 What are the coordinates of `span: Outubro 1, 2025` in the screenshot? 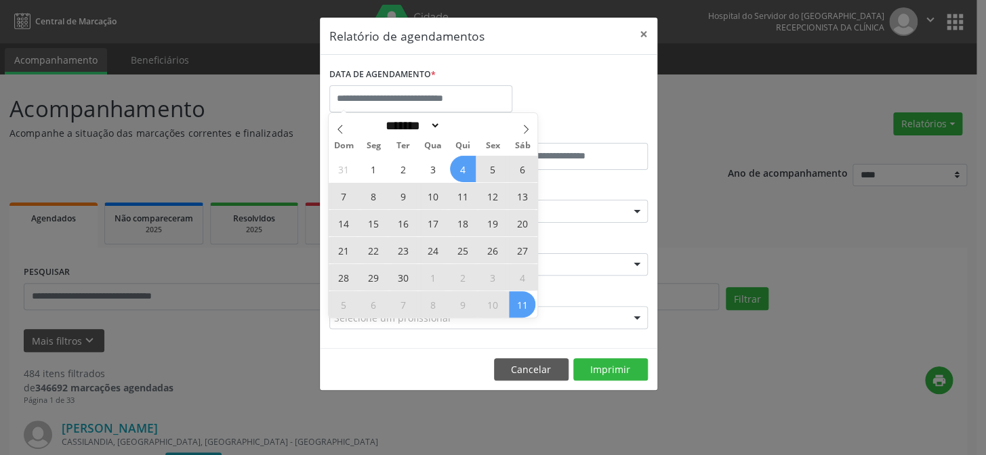 It's located at (433, 277).